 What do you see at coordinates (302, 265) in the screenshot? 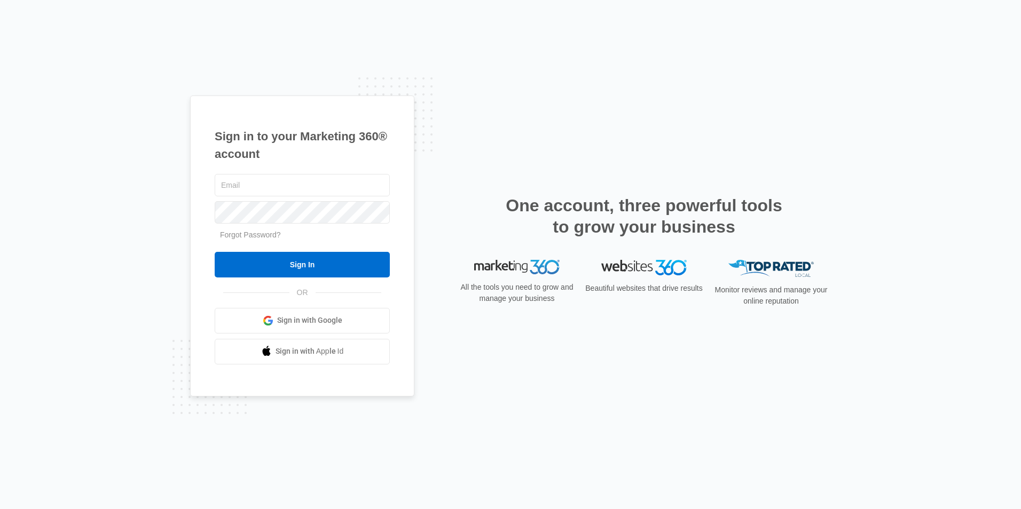
I see `input: Sign In` at bounding box center [302, 265].